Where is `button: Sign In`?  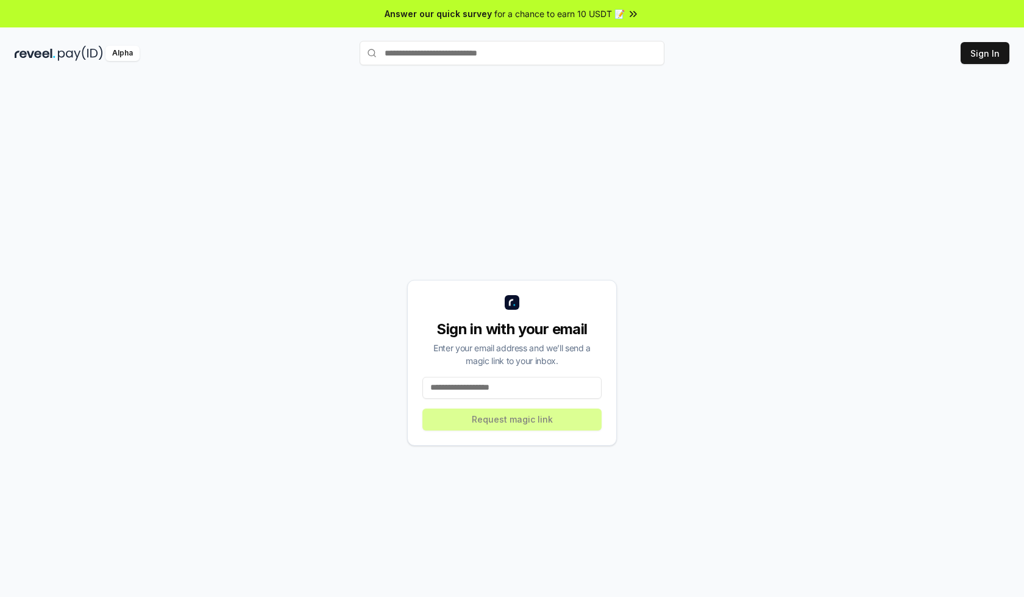
button: Sign In is located at coordinates (985, 53).